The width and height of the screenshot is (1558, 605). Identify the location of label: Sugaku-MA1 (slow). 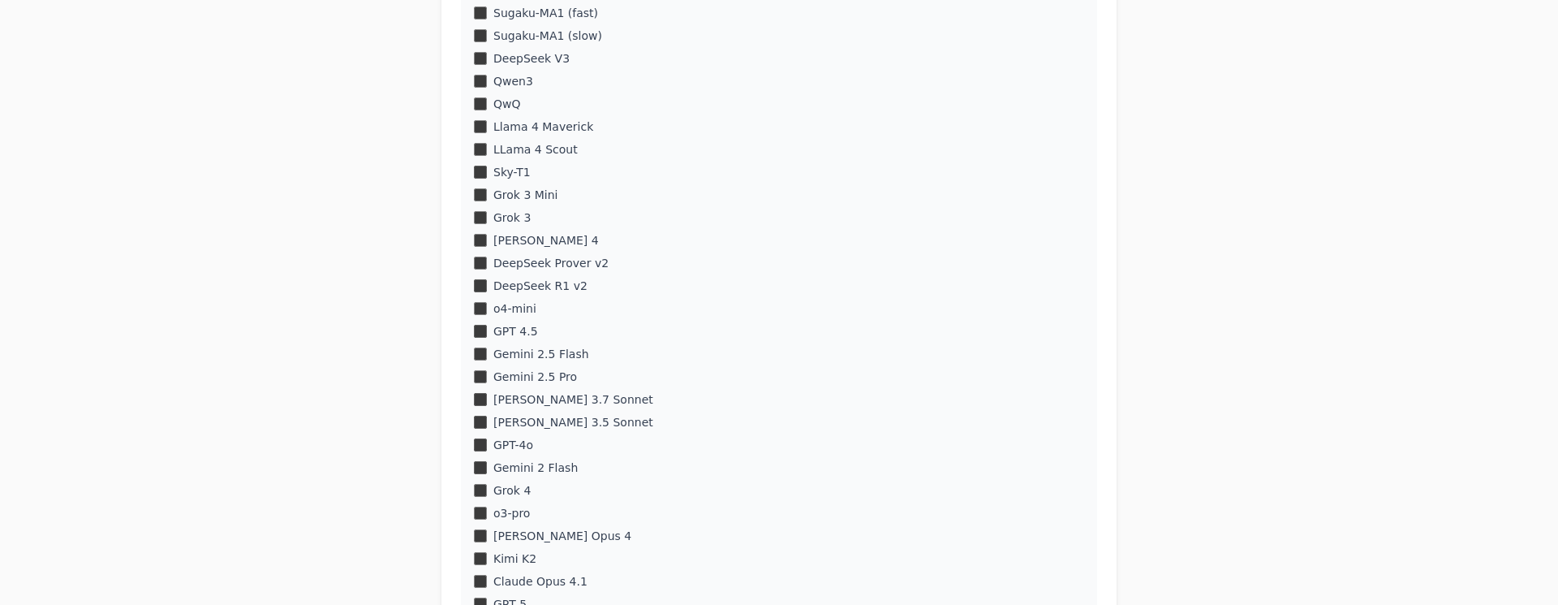
(548, 36).